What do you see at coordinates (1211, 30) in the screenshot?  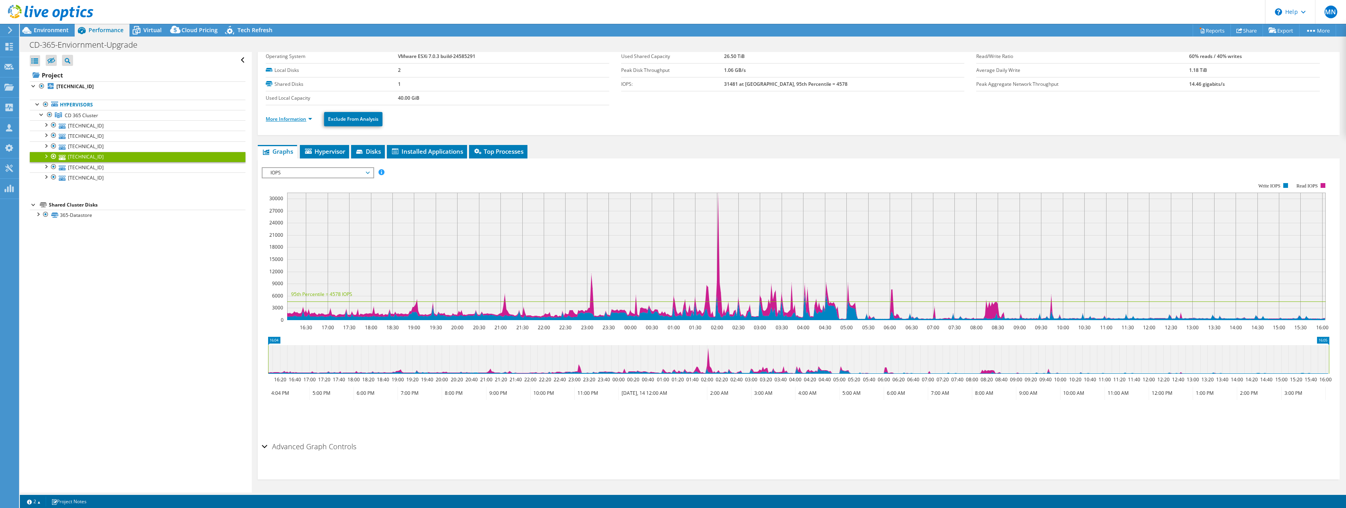 I see `a: Reports` at bounding box center [1211, 30].